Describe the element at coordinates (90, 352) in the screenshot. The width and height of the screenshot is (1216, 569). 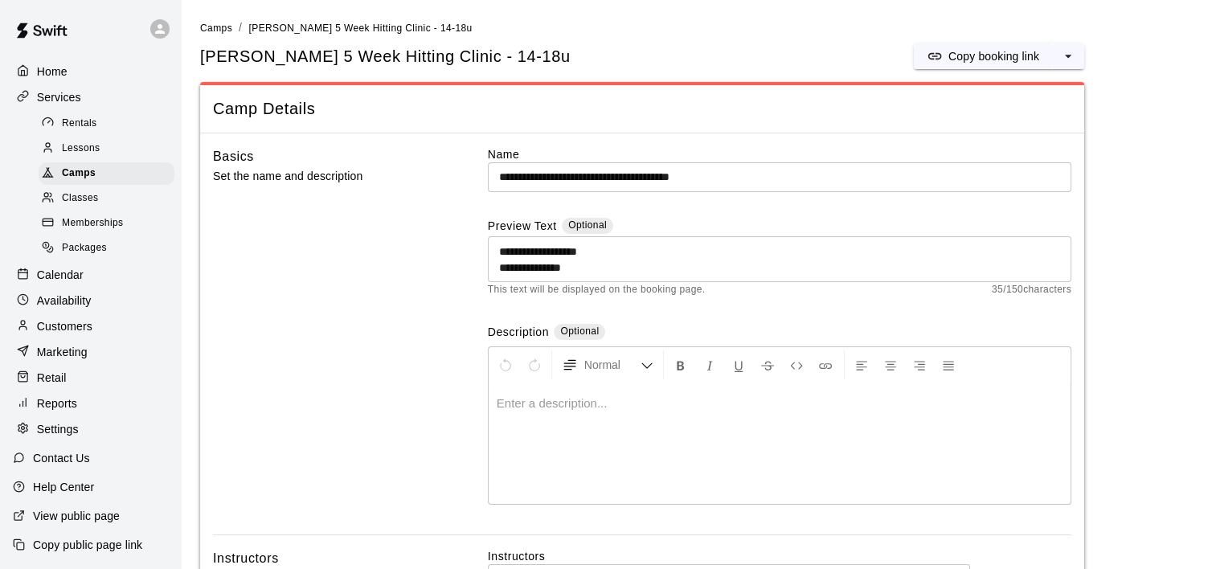
I see `a: Marketing` at that location.